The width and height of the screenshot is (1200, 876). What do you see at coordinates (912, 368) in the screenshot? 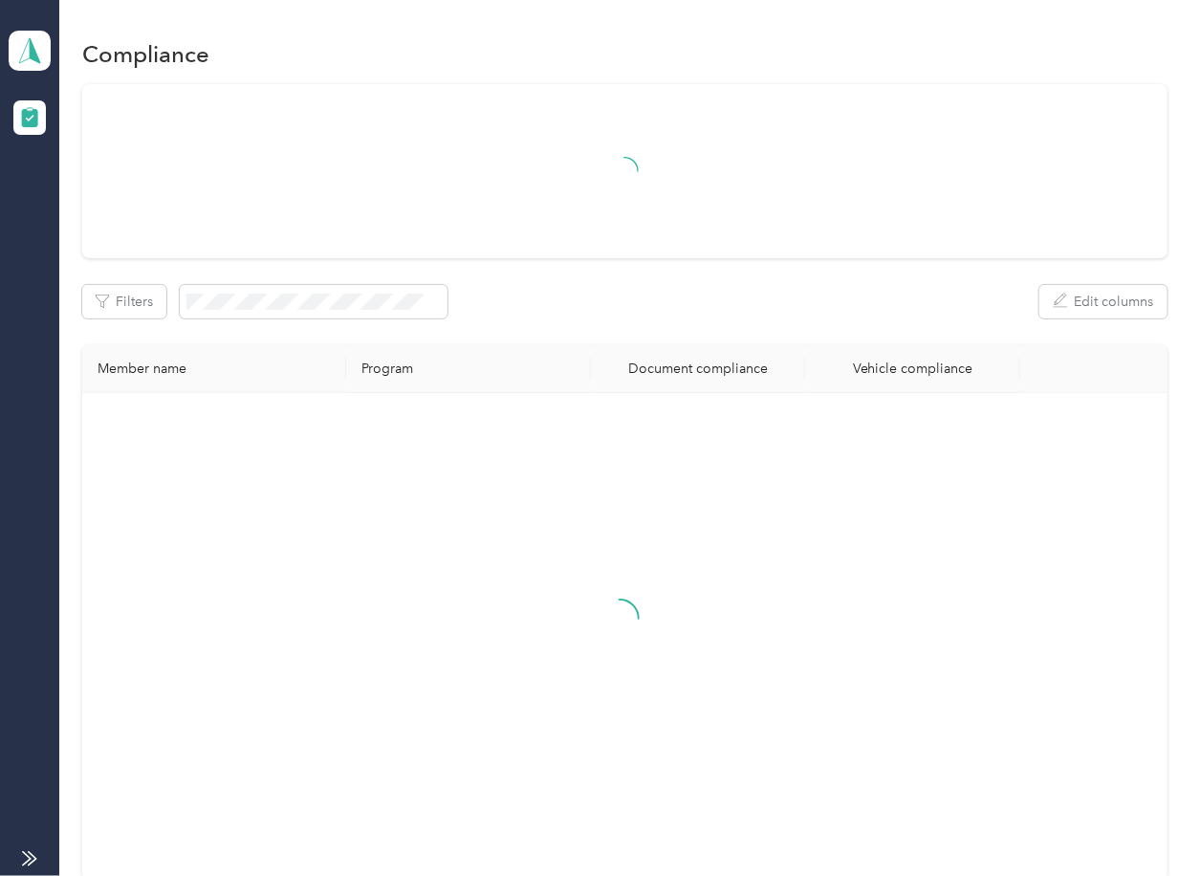
I see `div: Vehicle compliance` at bounding box center [912, 368].